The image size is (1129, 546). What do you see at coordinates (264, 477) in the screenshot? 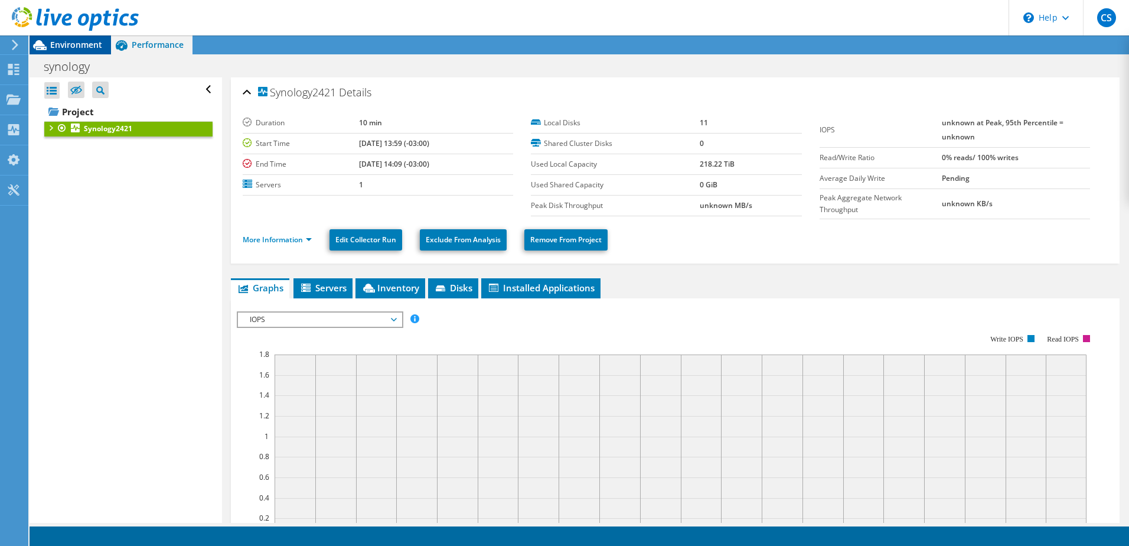
I see `text: 0.6` at bounding box center [264, 477].